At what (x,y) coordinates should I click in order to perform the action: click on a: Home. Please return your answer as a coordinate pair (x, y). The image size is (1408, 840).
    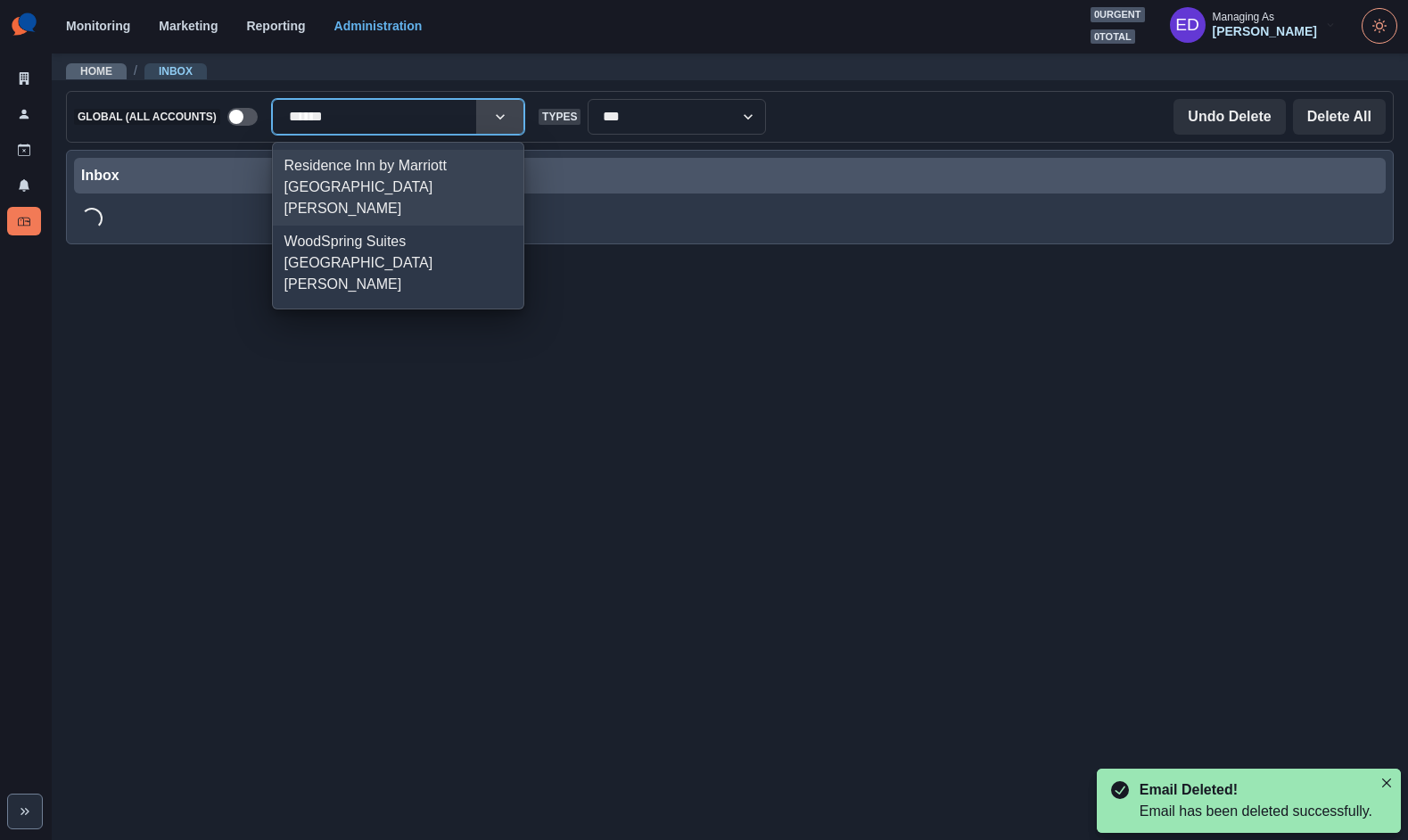
    Looking at the image, I should click on (96, 71).